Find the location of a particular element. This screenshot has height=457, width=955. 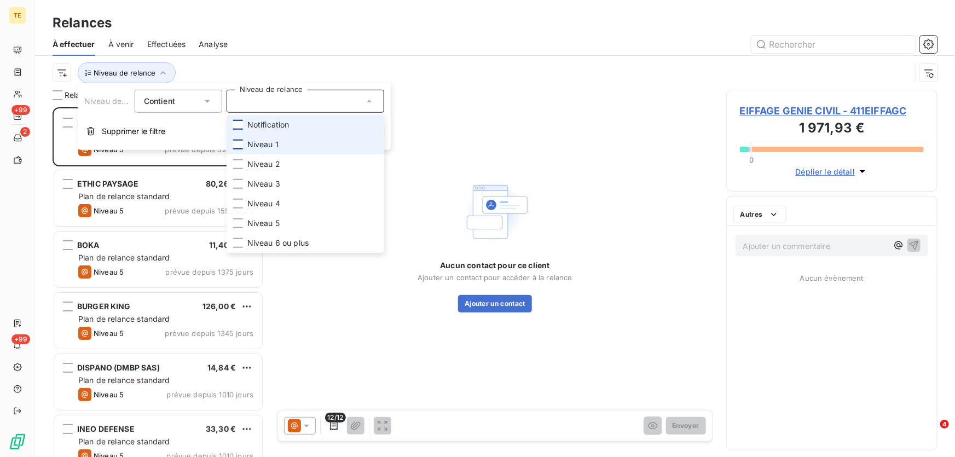

span: Niveau 6 ou plus is located at coordinates (278, 243).